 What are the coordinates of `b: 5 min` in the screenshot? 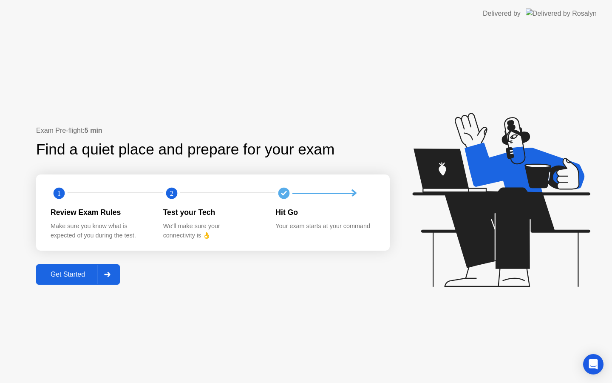 It's located at (94, 130).